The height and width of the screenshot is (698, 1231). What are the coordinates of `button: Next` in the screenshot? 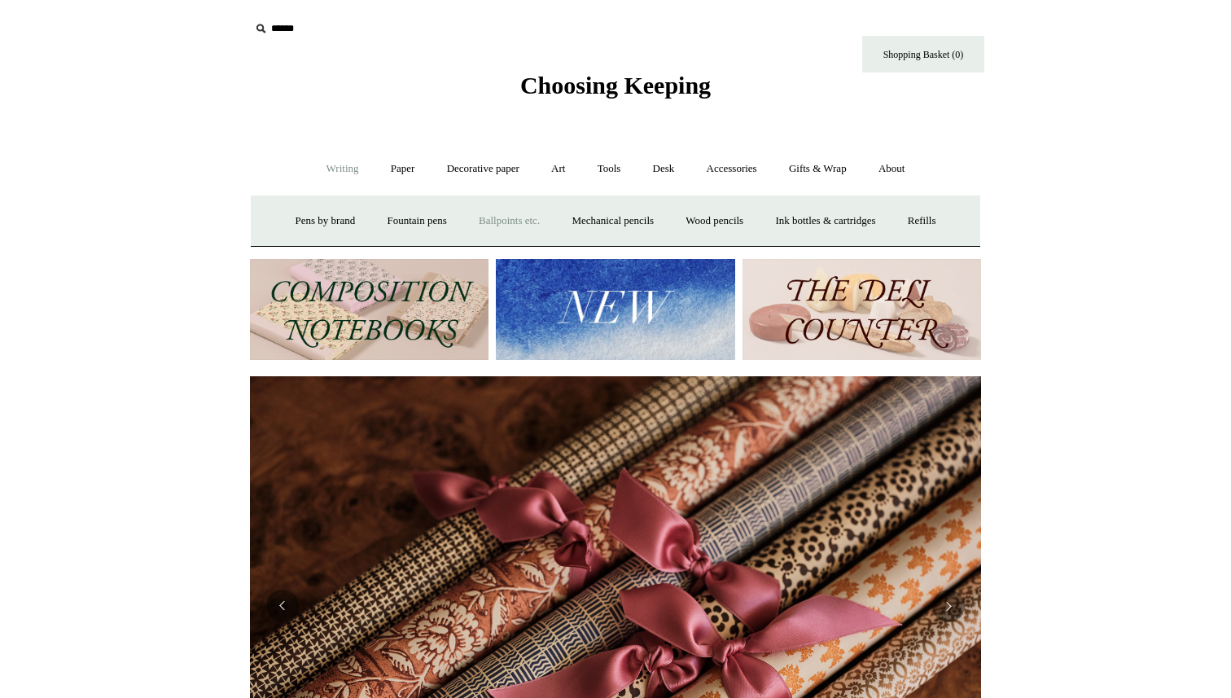 It's located at (949, 606).